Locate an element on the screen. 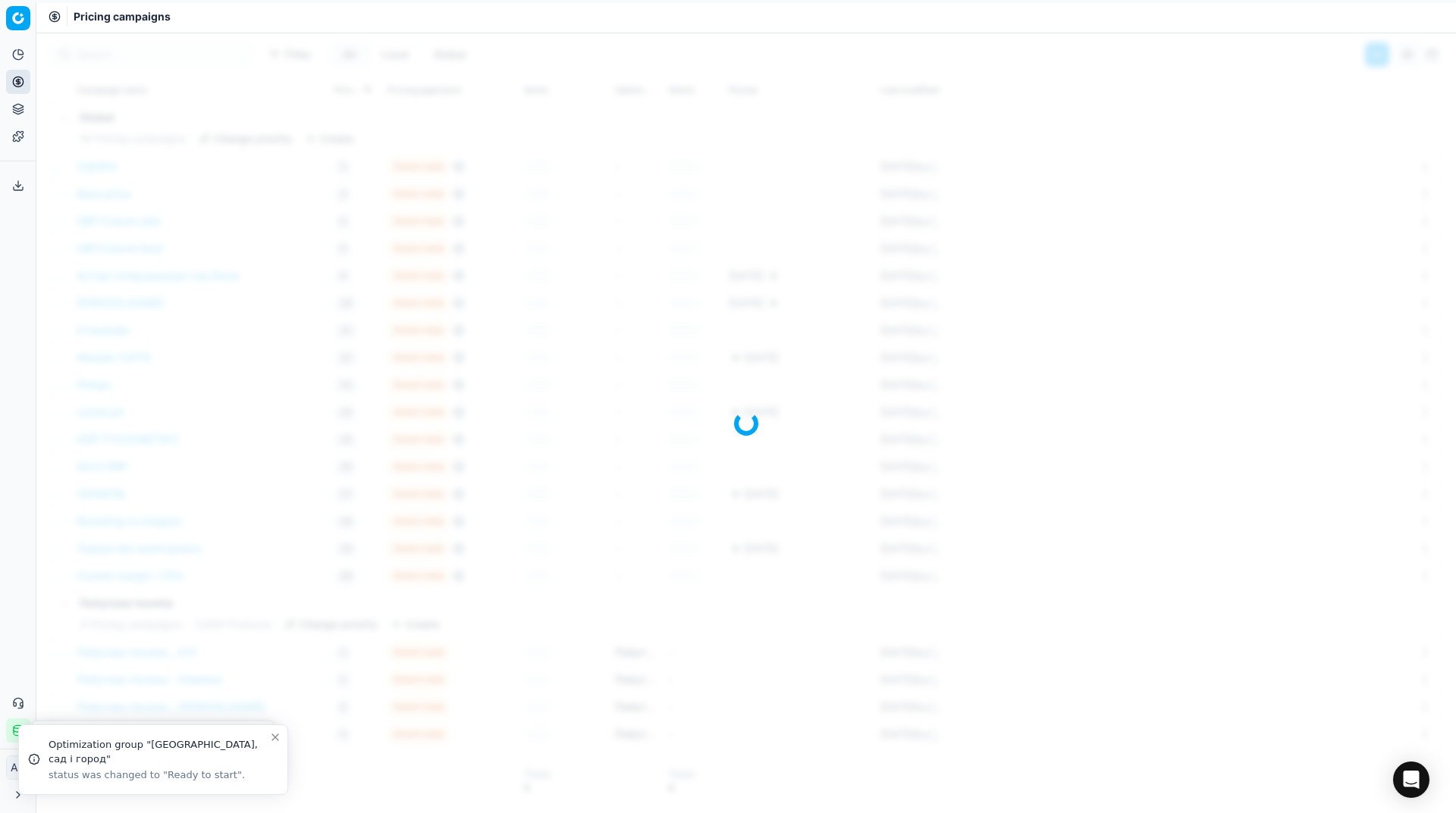 This screenshot has height=813, width=1456. div: Open Intercom Messenger is located at coordinates (1411, 780).